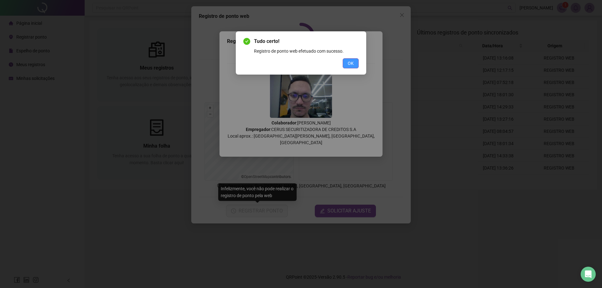  I want to click on span: Tudo certo!, so click(306, 41).